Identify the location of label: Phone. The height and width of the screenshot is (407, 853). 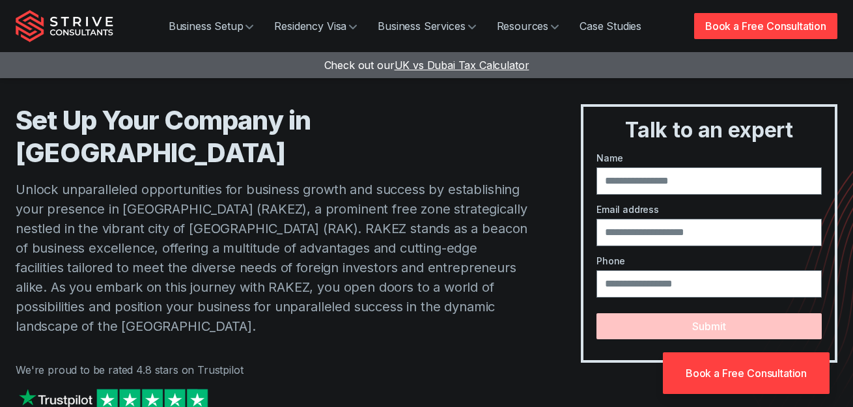
(709, 260).